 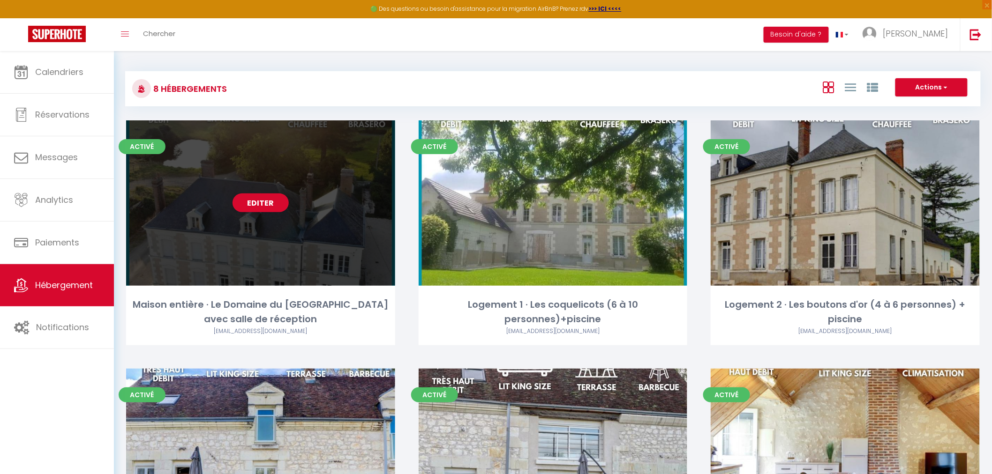 What do you see at coordinates (845, 312) in the screenshot?
I see `div: Logement 2 · Les boutons d'or (4 à 6 personnes) + piscine` at bounding box center [845, 312].